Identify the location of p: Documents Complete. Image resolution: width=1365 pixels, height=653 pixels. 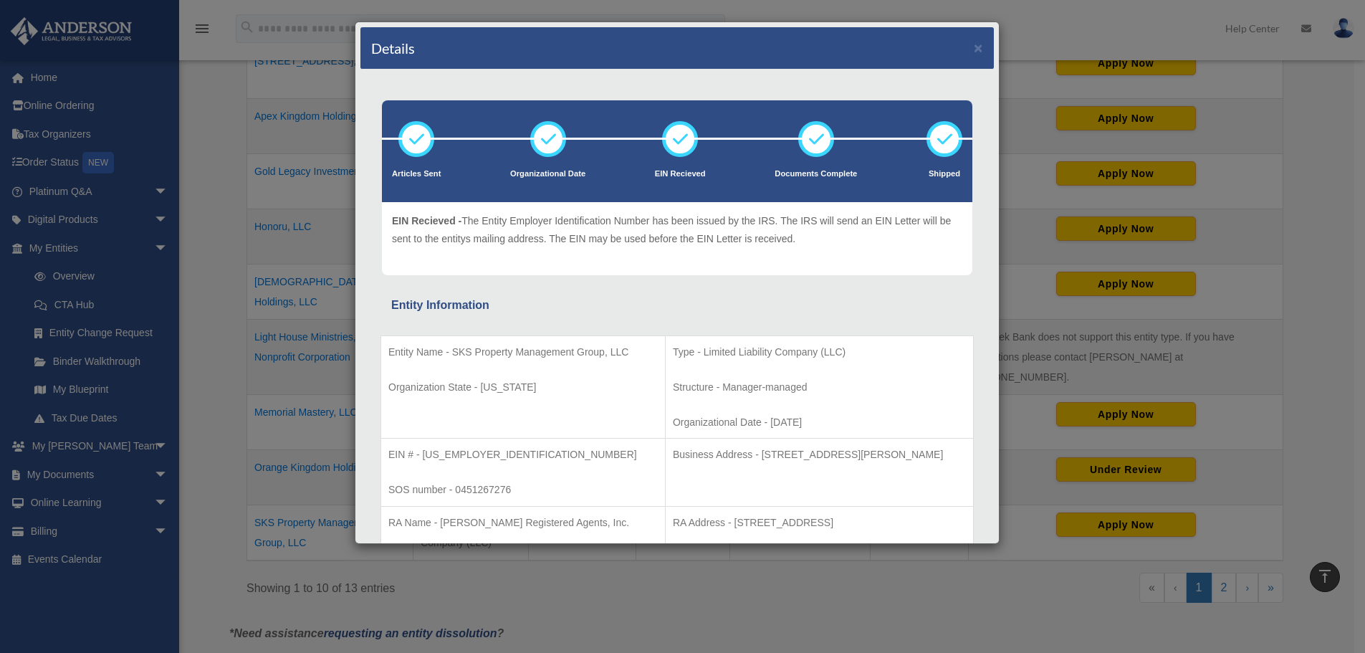
(815, 174).